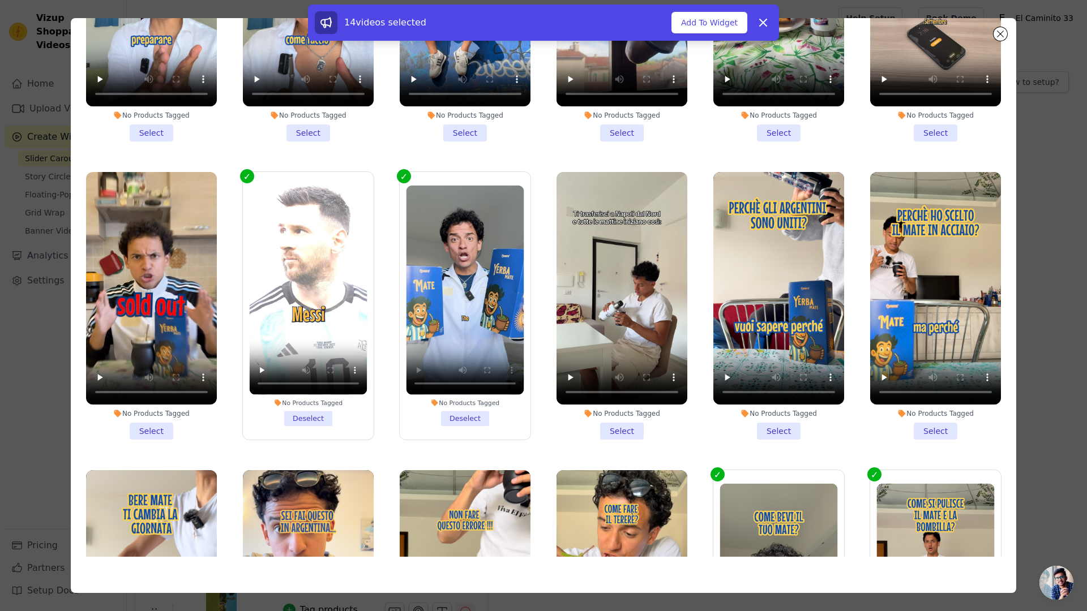 This screenshot has width=1087, height=611. What do you see at coordinates (385, 22) in the screenshot?
I see `span: 14 videos selected` at bounding box center [385, 22].